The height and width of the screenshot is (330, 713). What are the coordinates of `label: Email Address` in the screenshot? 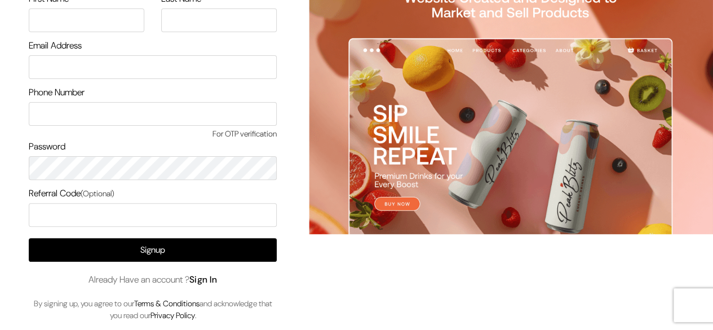 It's located at (55, 46).